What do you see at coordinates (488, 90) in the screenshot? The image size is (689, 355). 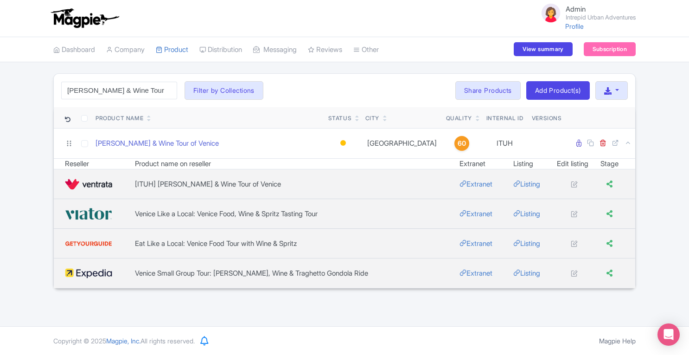 I see `a: Share Products` at bounding box center [488, 90].